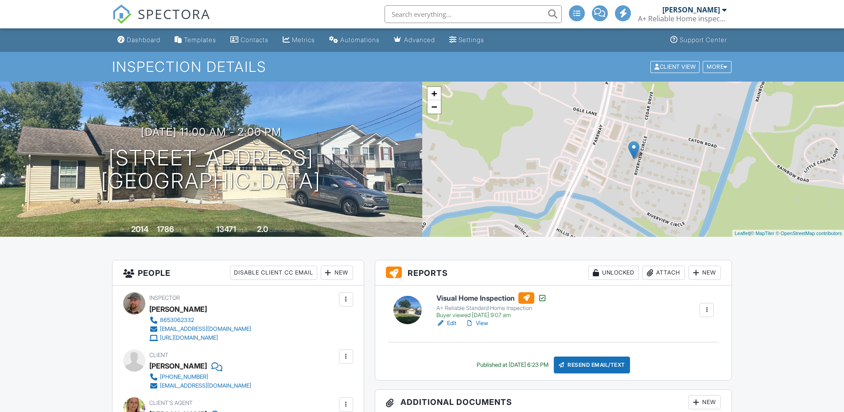 The height and width of the screenshot is (412, 844). What do you see at coordinates (491, 298) in the screenshot?
I see `h6: Visual Home Inspection` at bounding box center [491, 298].